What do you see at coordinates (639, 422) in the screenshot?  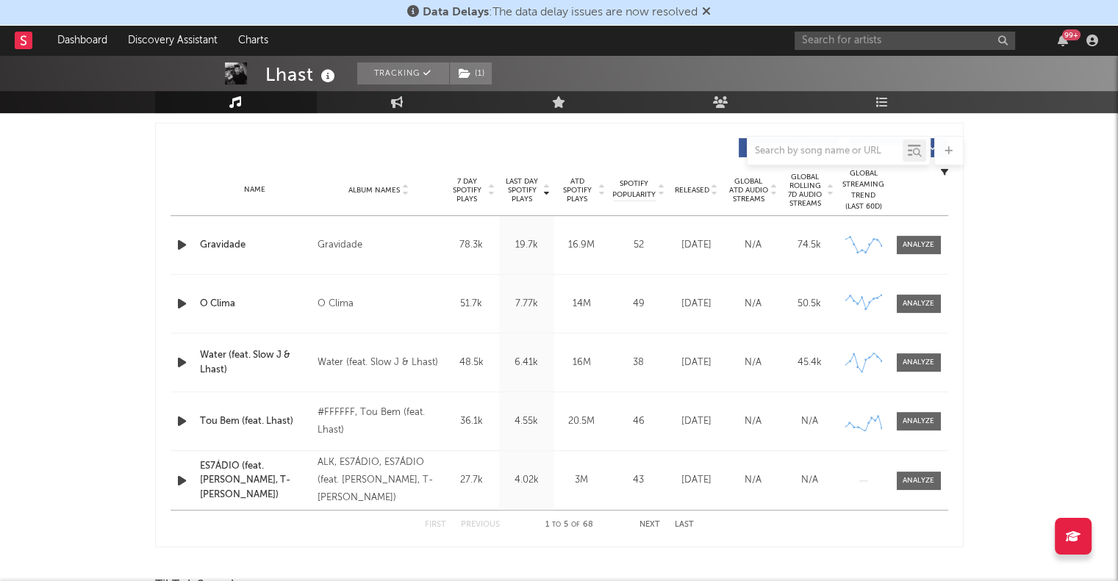 I see `div: 46` at bounding box center [639, 422].